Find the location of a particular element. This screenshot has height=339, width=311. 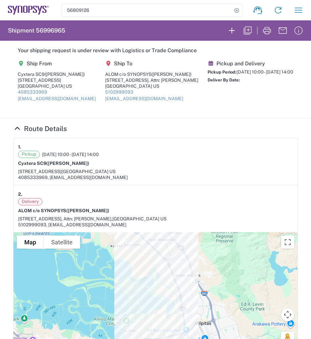

input: Shipment, tracking or reference number is located at coordinates (147, 10).